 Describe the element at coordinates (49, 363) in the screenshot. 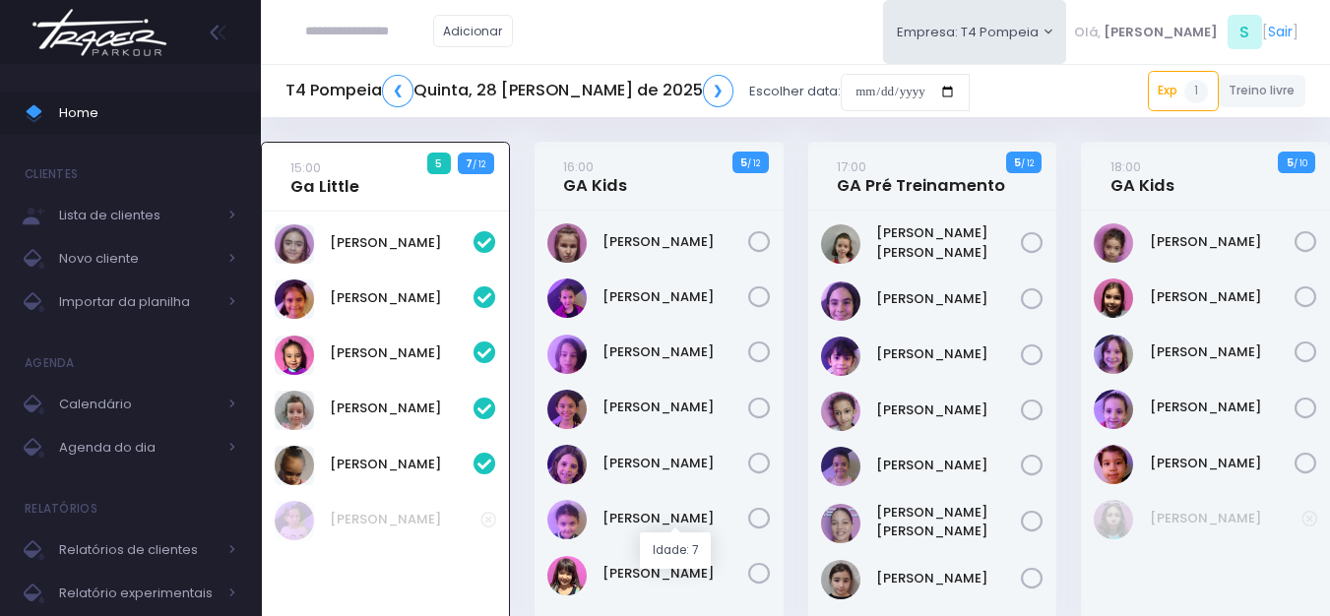

I see `h4: Agenda` at that location.